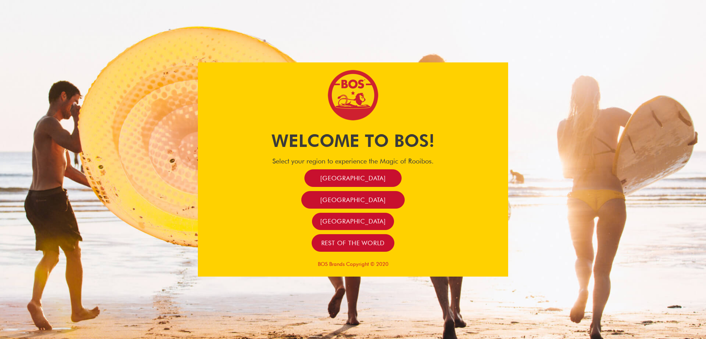  Describe the element at coordinates (353, 95) in the screenshot. I see `img: Bos Brands` at that location.